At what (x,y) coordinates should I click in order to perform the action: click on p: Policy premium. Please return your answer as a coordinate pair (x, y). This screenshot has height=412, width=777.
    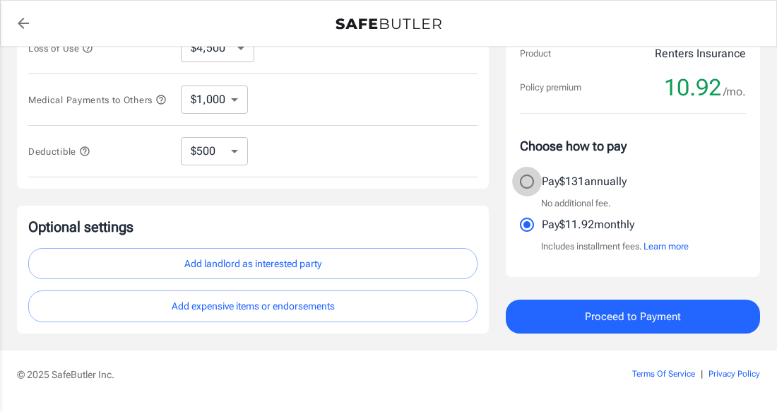
    Looking at the image, I should click on (550, 88).